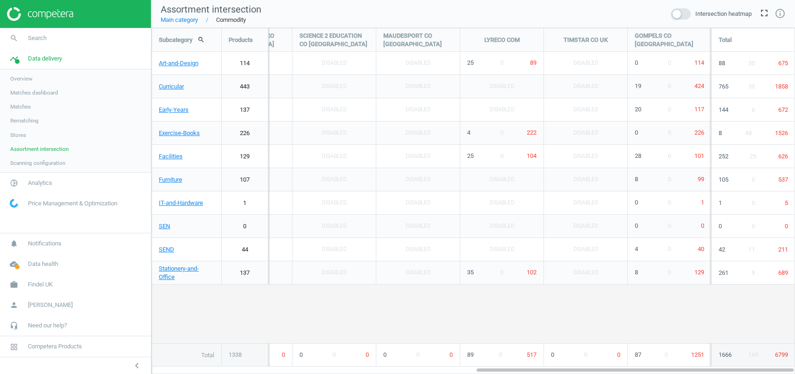 This screenshot has width=795, height=374. I want to click on span: 226, so click(699, 132).